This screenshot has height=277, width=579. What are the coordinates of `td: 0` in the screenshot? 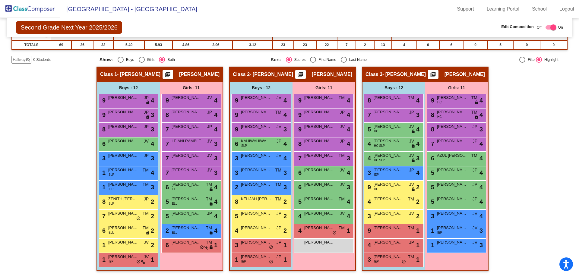 It's located at (553, 45).